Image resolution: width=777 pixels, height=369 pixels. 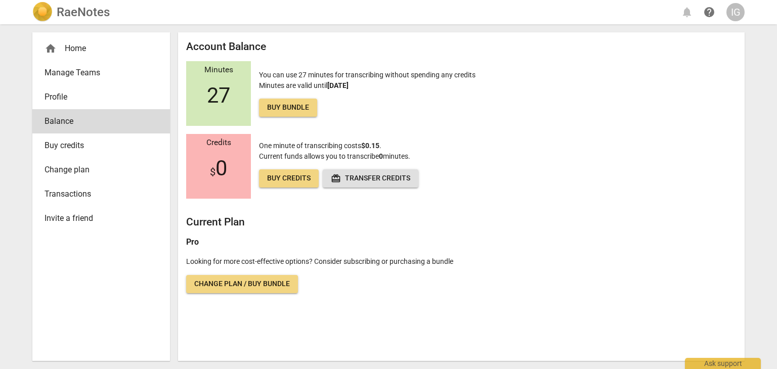 I want to click on span: Profile, so click(x=97, y=97).